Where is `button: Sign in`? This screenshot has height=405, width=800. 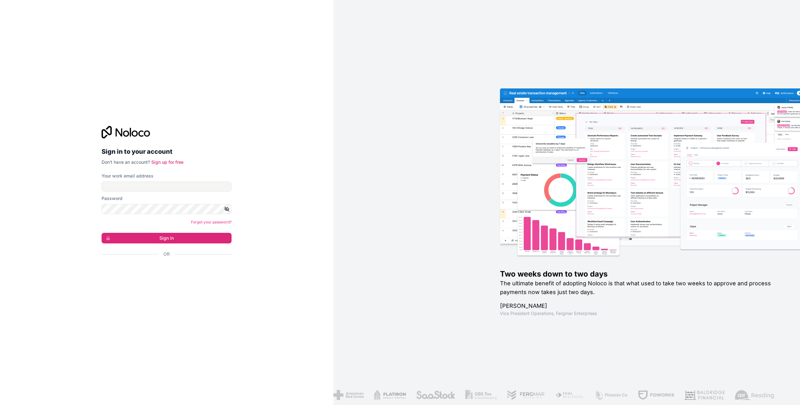 button: Sign in is located at coordinates (166, 238).